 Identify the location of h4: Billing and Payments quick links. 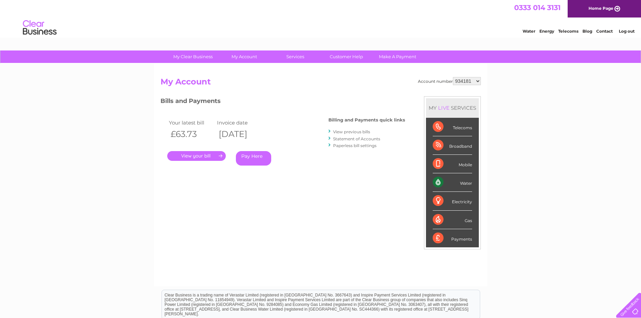
(367, 120).